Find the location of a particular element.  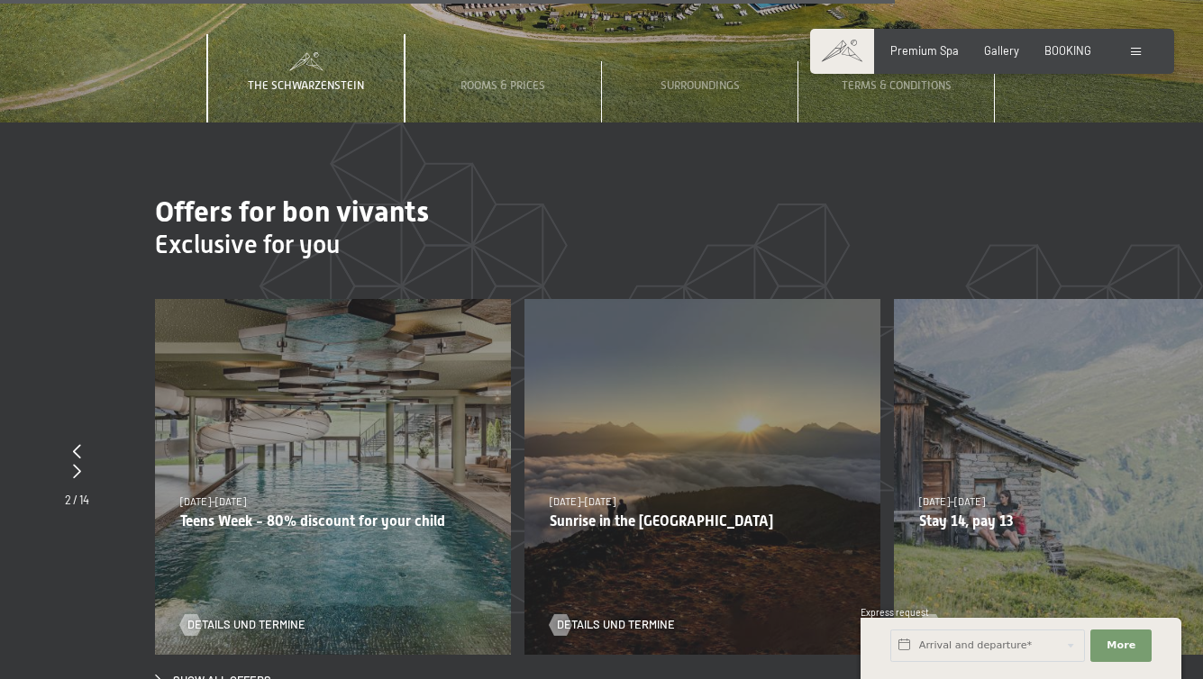

span: Offers for bon vivants is located at coordinates (292, 212).